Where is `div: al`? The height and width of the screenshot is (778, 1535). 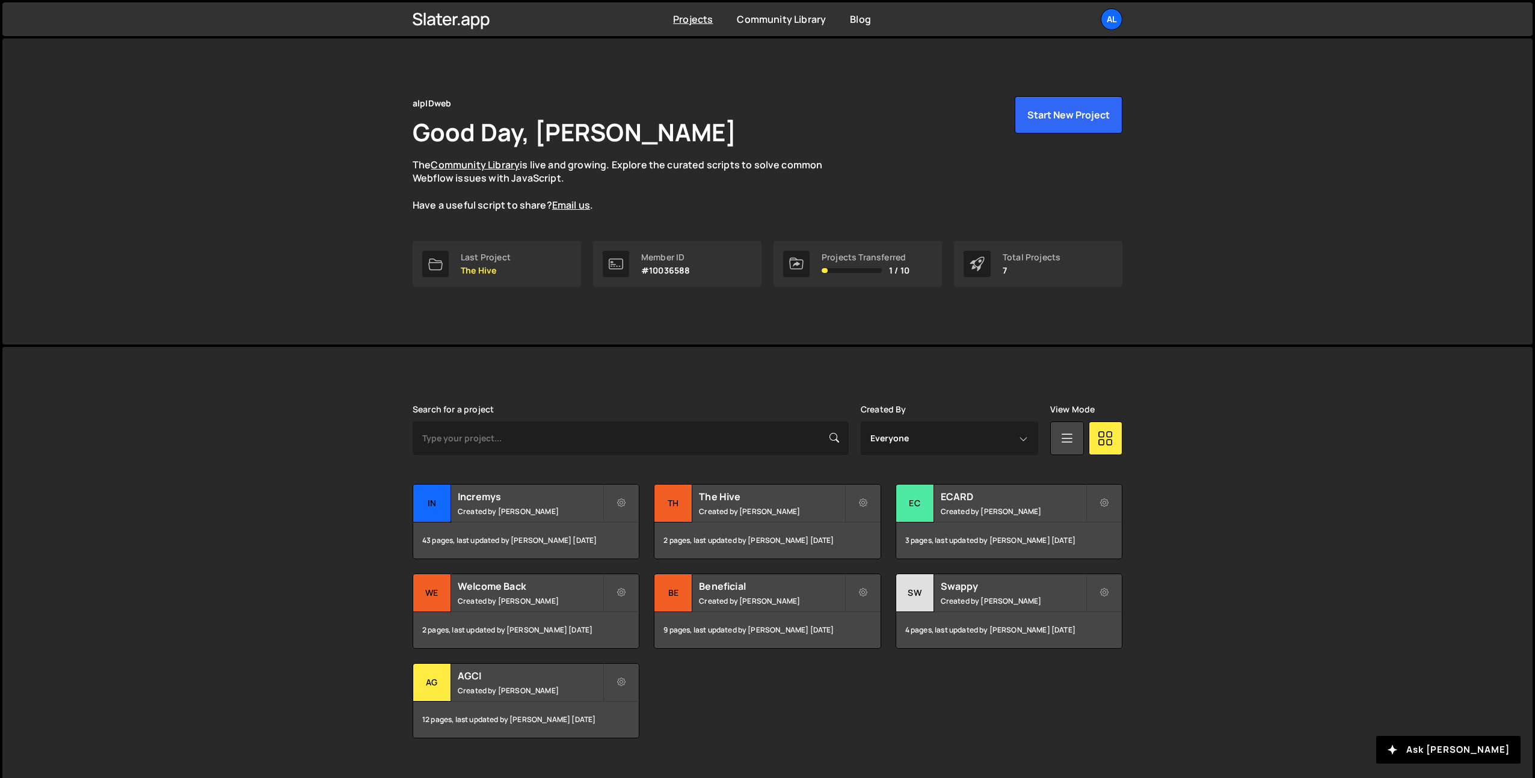
div: al is located at coordinates (1112, 19).